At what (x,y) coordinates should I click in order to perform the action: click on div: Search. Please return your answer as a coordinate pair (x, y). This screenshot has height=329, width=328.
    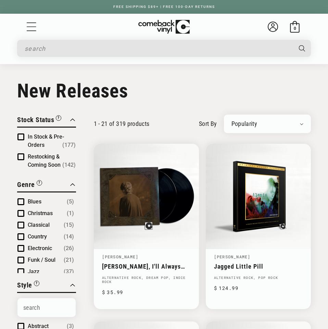
    Looking at the image, I should click on (164, 48).